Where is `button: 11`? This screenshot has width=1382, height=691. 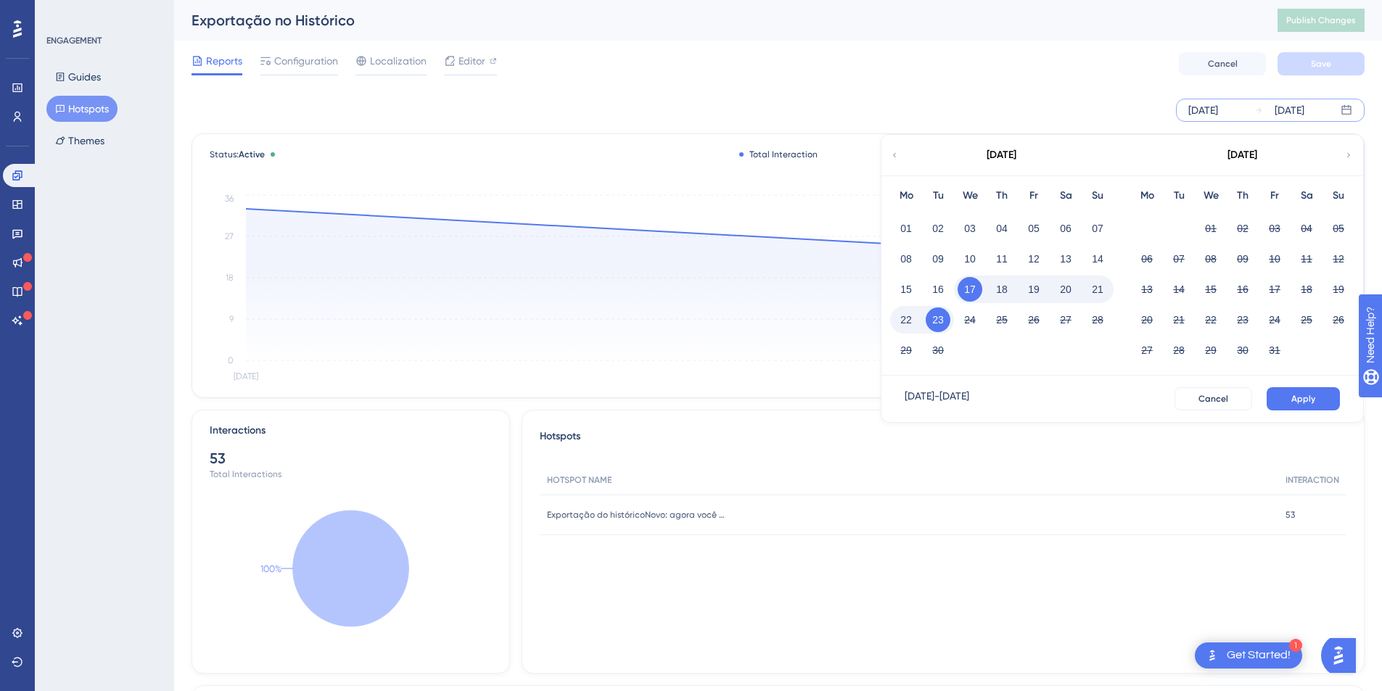
button: 11 is located at coordinates (1306, 259).